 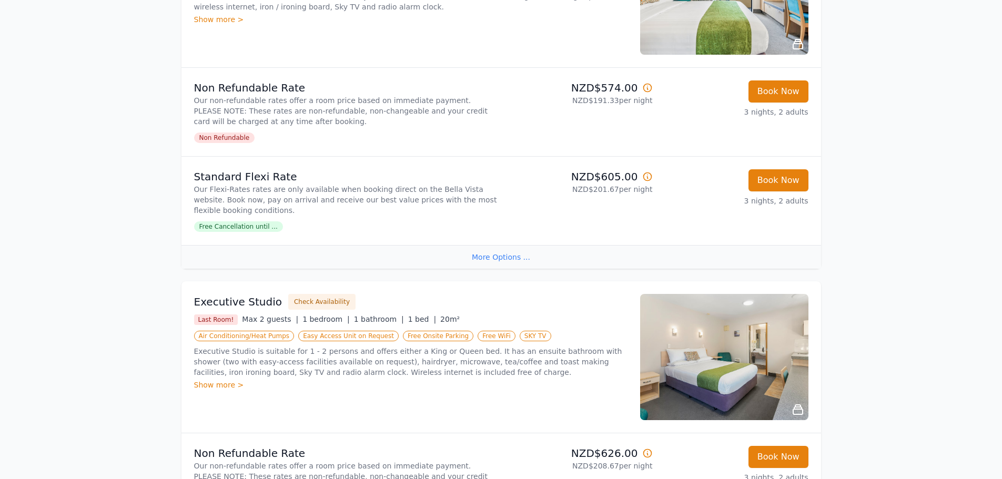 What do you see at coordinates (326, 319) in the screenshot?
I see `span: 1 bedroom |` at bounding box center [326, 319].